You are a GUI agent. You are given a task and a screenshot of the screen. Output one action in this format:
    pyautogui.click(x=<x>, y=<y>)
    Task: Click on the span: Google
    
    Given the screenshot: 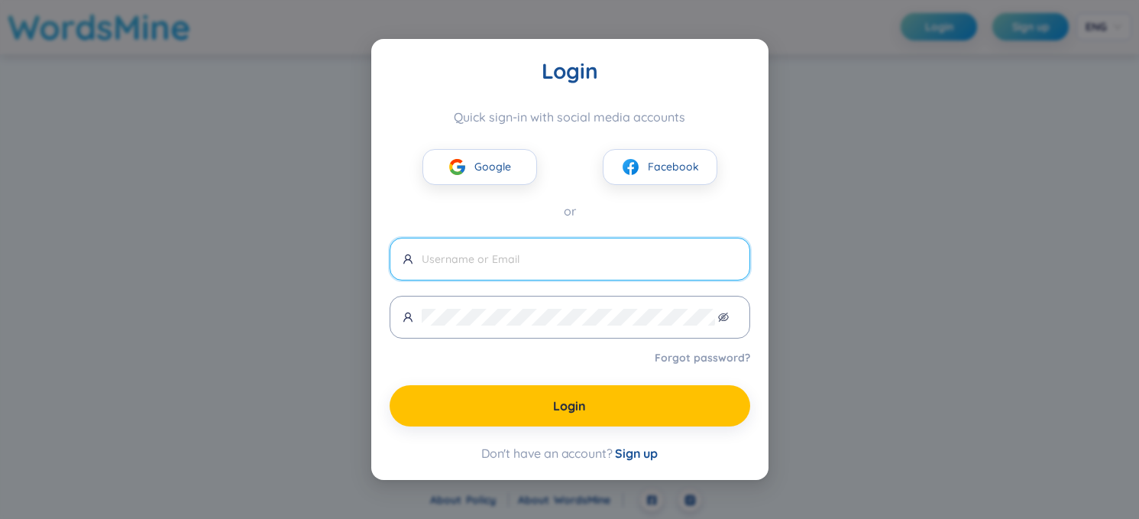 What is the action you would take?
    pyautogui.click(x=493, y=167)
    